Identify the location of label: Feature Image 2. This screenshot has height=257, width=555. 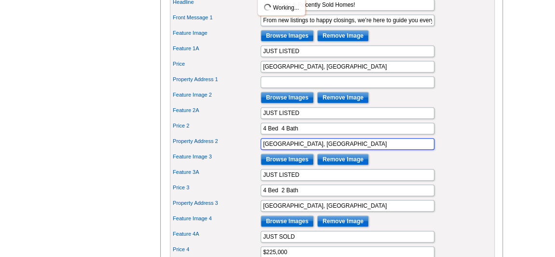
(216, 95).